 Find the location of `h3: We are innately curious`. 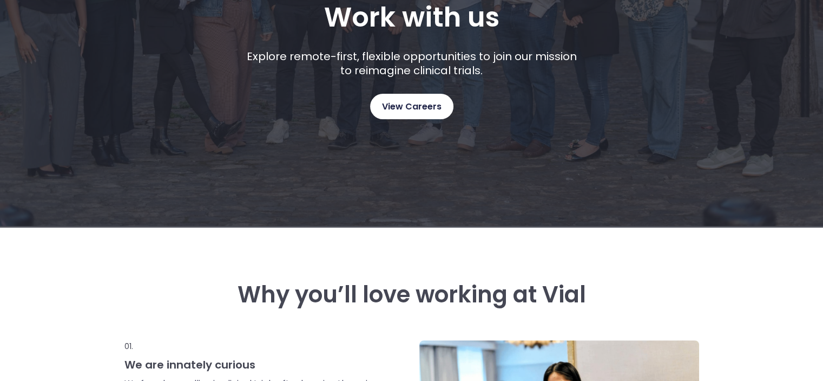

h3: We are innately curious is located at coordinates (250, 364).